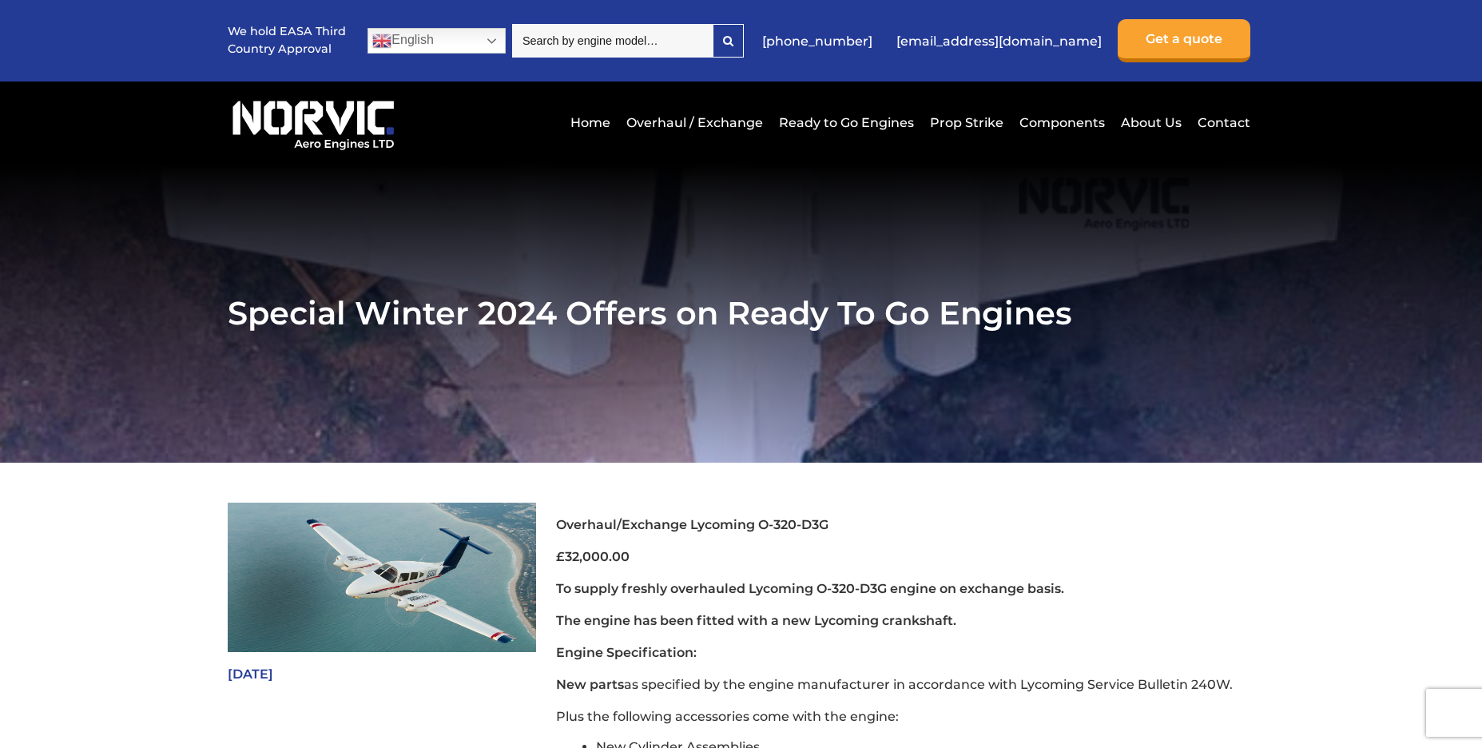 Image resolution: width=1482 pixels, height=748 pixels. What do you see at coordinates (846, 122) in the screenshot?
I see `a: Ready to Go Engines` at bounding box center [846, 122].